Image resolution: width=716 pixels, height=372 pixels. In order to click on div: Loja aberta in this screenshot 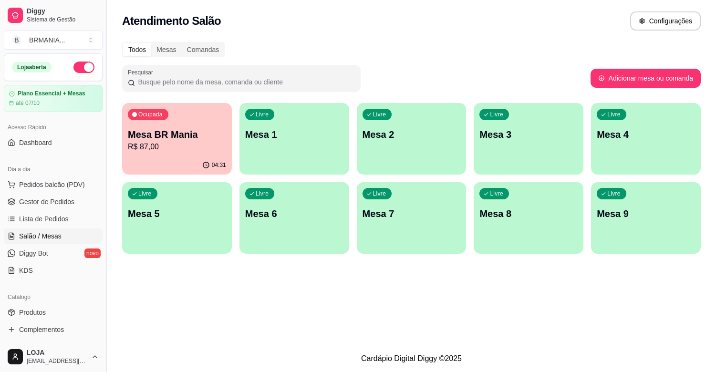, I will do `click(31, 67)`.